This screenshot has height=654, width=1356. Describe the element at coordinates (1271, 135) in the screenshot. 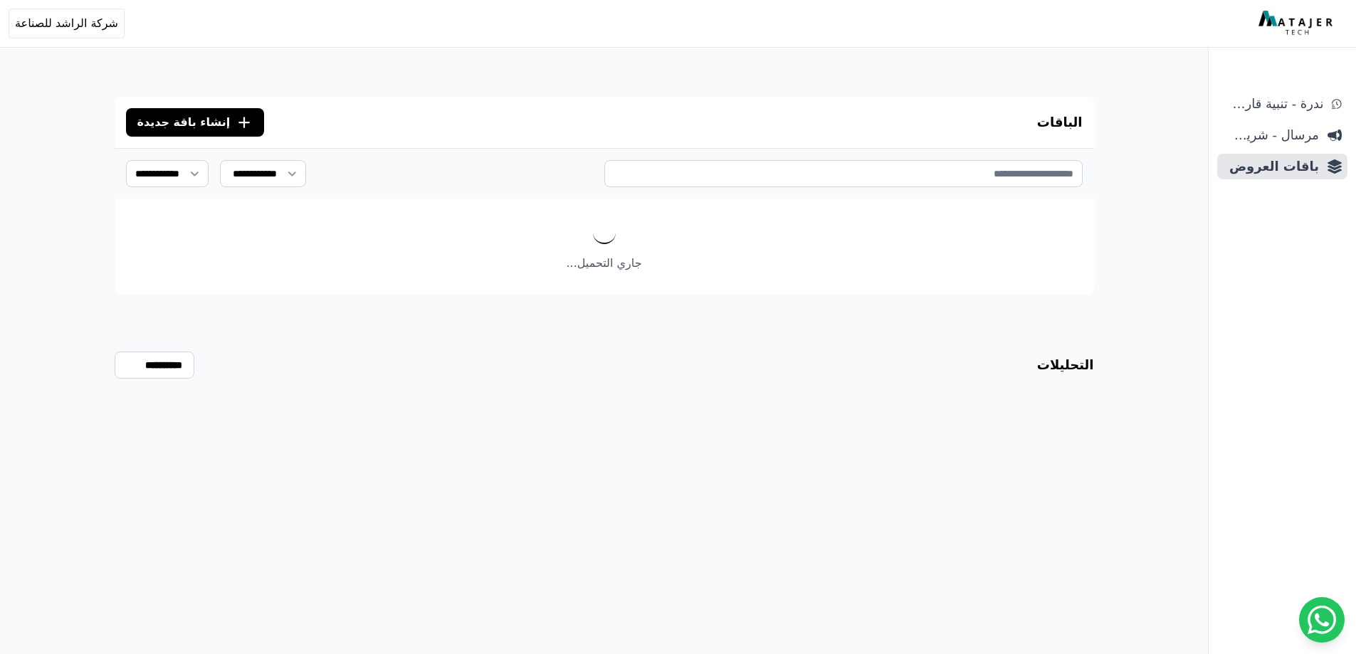

I see `span: مرسال - شريط دعاية` at that location.